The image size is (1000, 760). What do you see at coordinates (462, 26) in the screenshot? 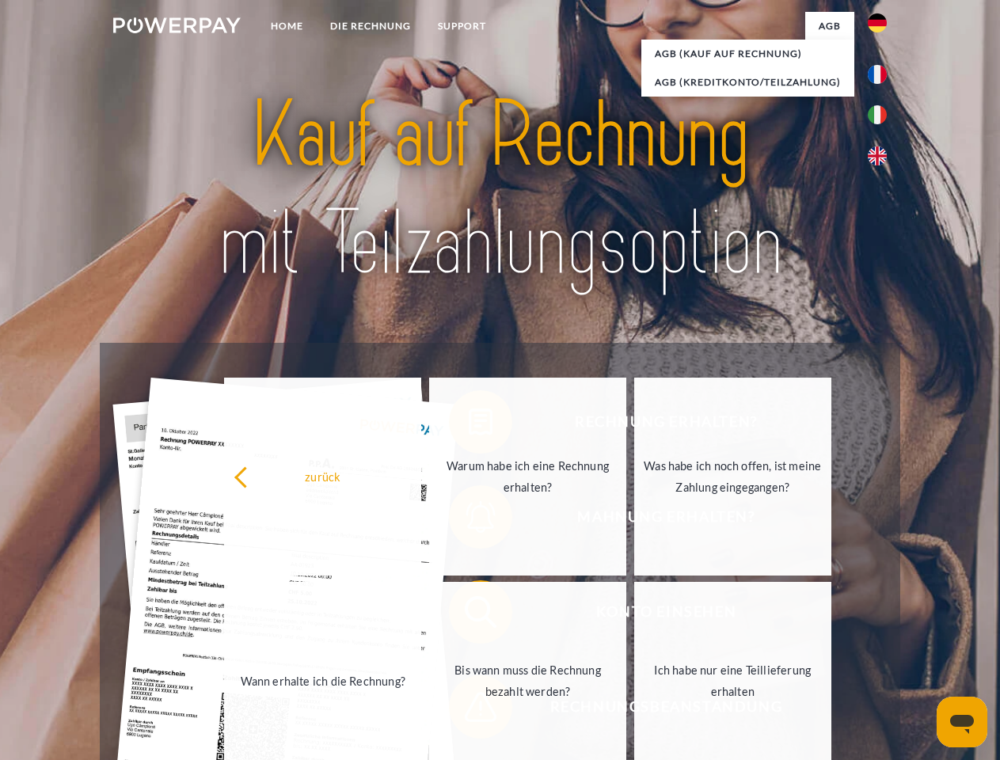
I see `a: SUPPORT` at bounding box center [462, 26].